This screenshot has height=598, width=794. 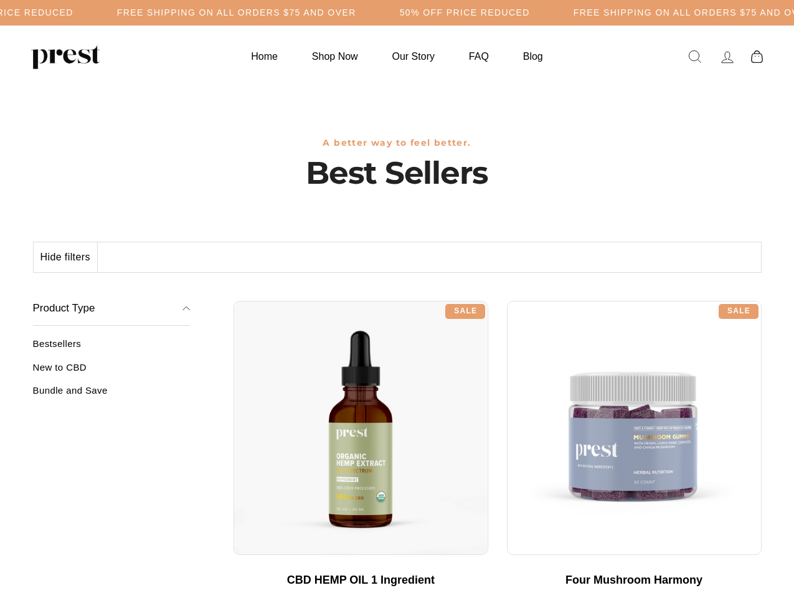 What do you see at coordinates (111, 372) in the screenshot?
I see `a: New to CBD` at bounding box center [111, 372].